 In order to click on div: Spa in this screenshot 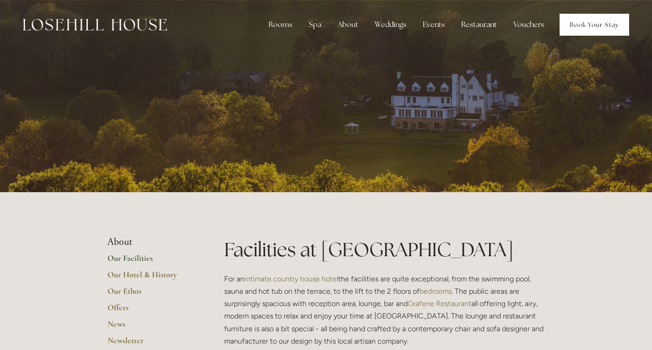, I will do `click(315, 25)`.